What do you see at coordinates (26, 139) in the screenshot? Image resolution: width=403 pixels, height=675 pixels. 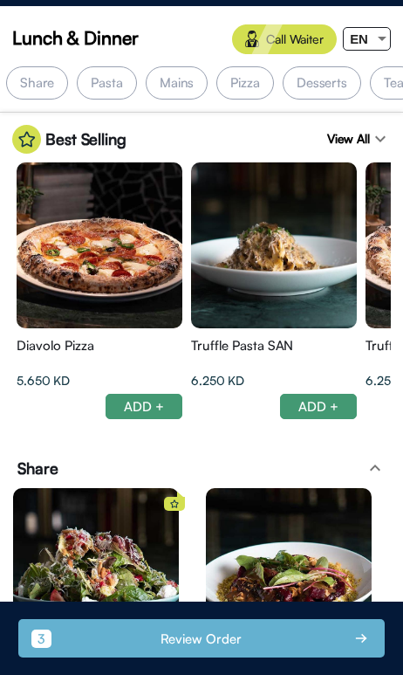 I see `img: star%20in%20circle.svg` at bounding box center [26, 139].